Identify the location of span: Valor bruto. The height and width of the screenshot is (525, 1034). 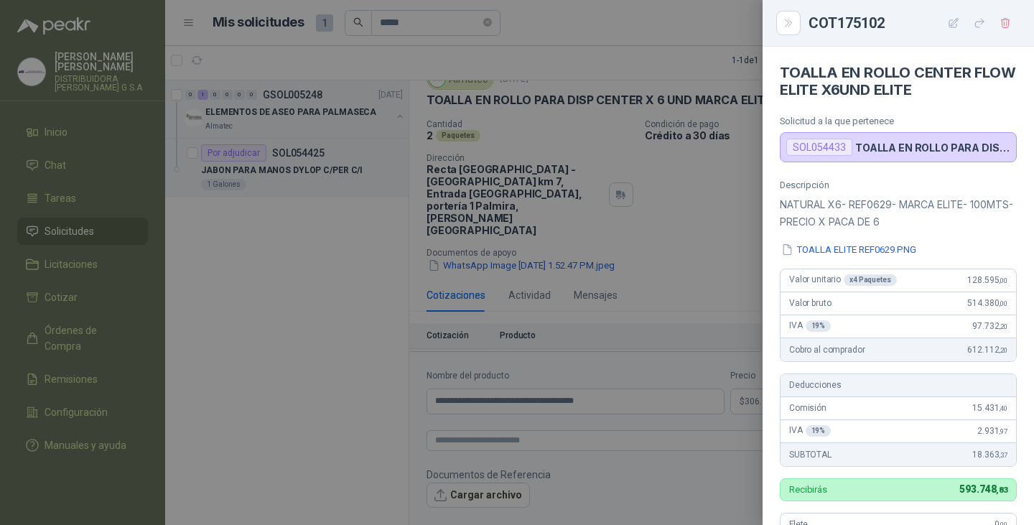
(810, 303).